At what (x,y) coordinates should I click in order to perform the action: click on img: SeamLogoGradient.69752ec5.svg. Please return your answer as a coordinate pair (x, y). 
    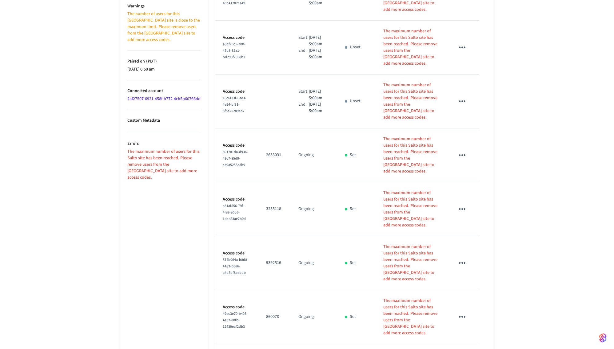
    Looking at the image, I should click on (603, 338).